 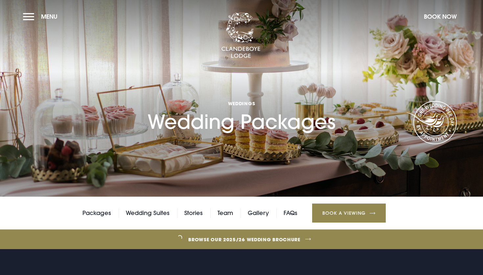 I want to click on img: Clandeboye Lodge, so click(x=241, y=36).